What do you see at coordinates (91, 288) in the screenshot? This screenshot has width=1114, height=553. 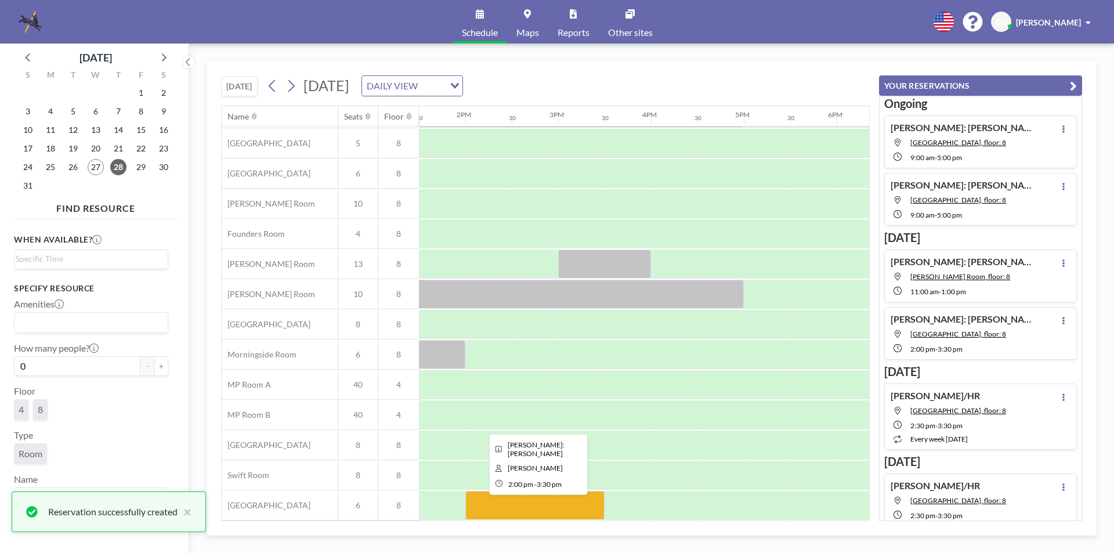 I see `h3: Specify resource` at bounding box center [91, 288].